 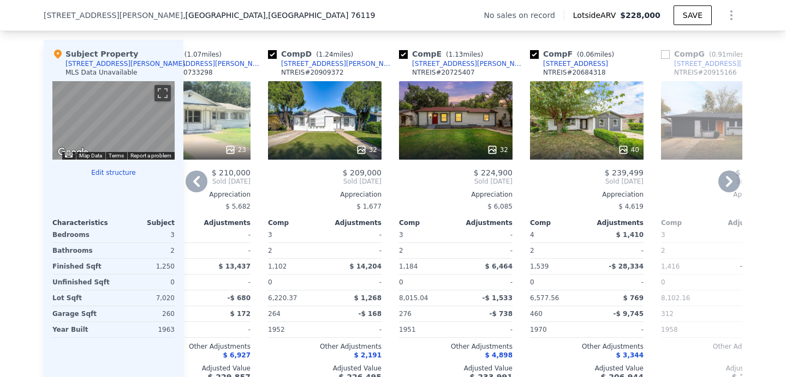 What do you see at coordinates (500, 314) in the screenshot?
I see `span: -$ 738` at bounding box center [500, 314].